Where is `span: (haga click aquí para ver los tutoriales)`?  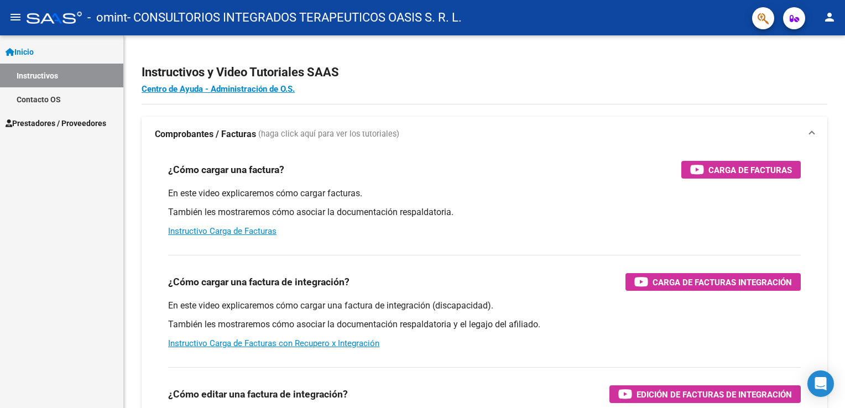
span: (haga click aquí para ver los tutoriales) is located at coordinates (328, 134).